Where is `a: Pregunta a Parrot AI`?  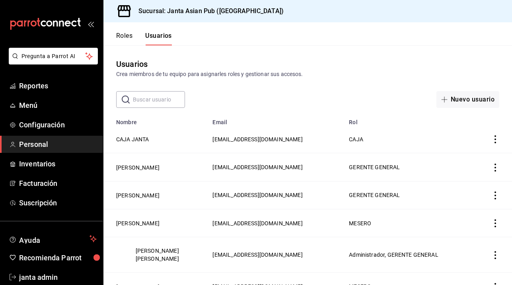
a: Pregunta a Parrot AI is located at coordinates (52, 62).